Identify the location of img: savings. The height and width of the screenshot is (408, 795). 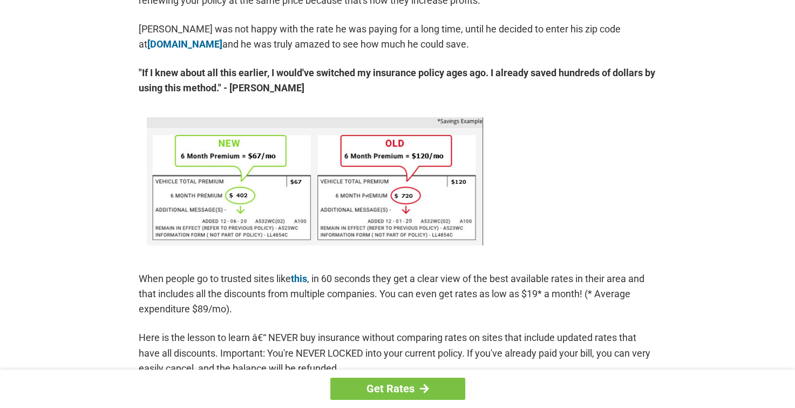
(315, 181).